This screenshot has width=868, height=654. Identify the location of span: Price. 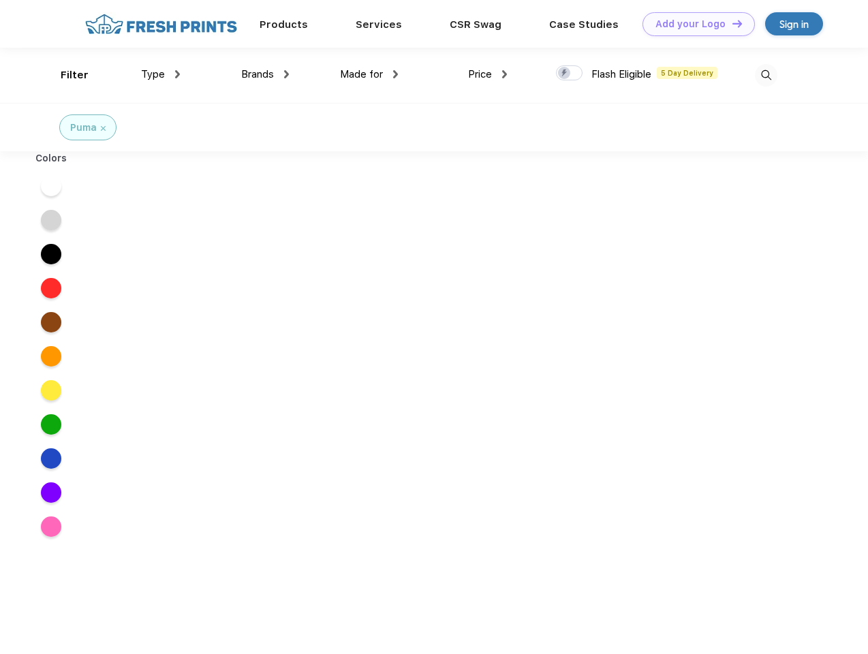
(480, 74).